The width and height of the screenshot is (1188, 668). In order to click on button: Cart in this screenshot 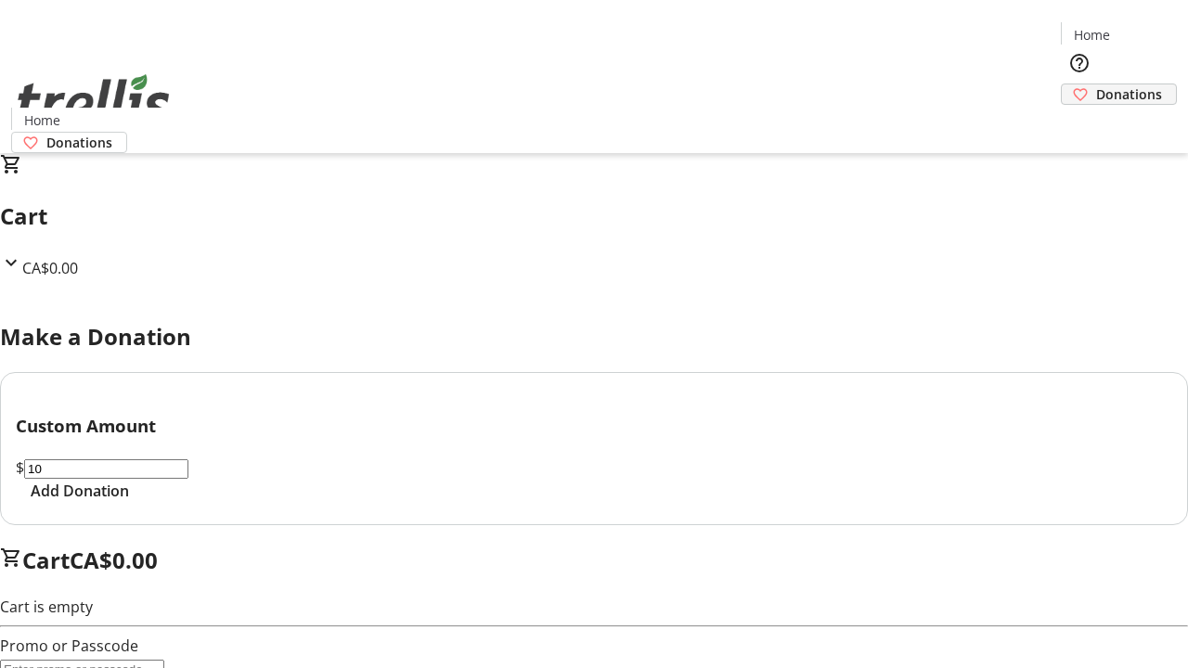, I will do `click(1079, 123)`.